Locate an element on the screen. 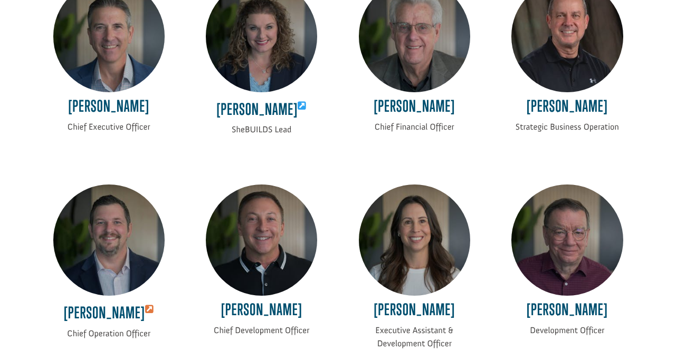 Image resolution: width=676 pixels, height=360 pixels. p: Chief Executive Officer is located at coordinates (109, 127).